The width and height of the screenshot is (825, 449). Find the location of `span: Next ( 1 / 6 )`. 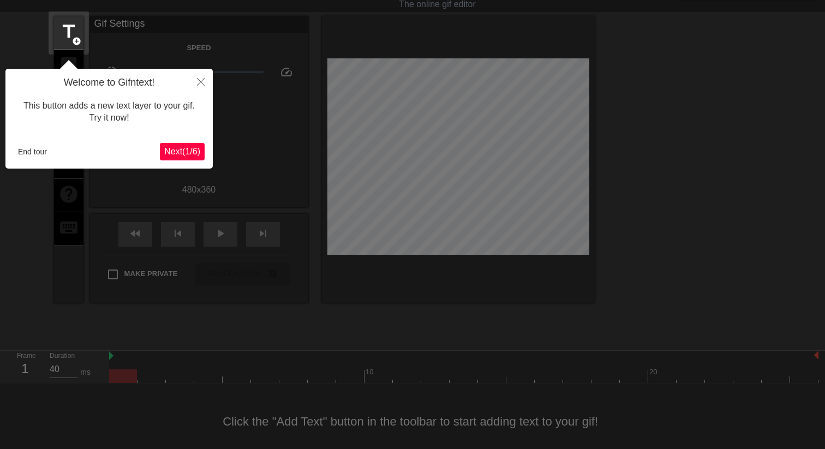

span: Next ( 1 / 6 ) is located at coordinates (182, 151).